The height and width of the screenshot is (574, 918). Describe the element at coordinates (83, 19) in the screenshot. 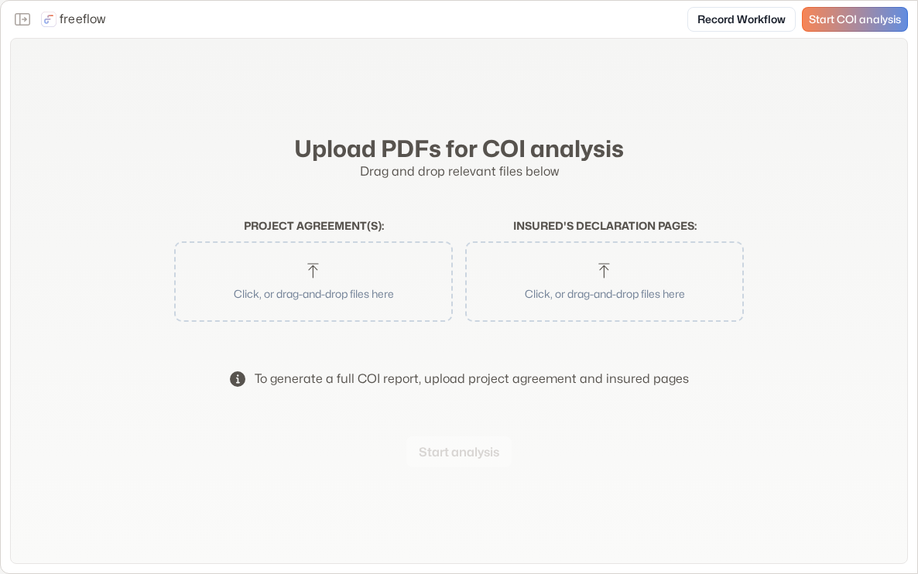

I see `p: freeflow` at that location.